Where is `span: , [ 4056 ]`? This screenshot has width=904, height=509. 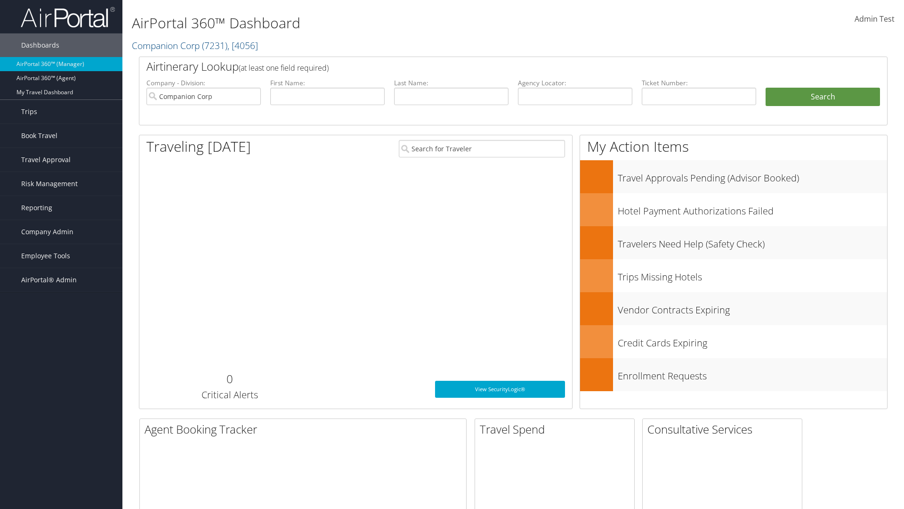
span: , [ 4056 ] is located at coordinates (243, 45).